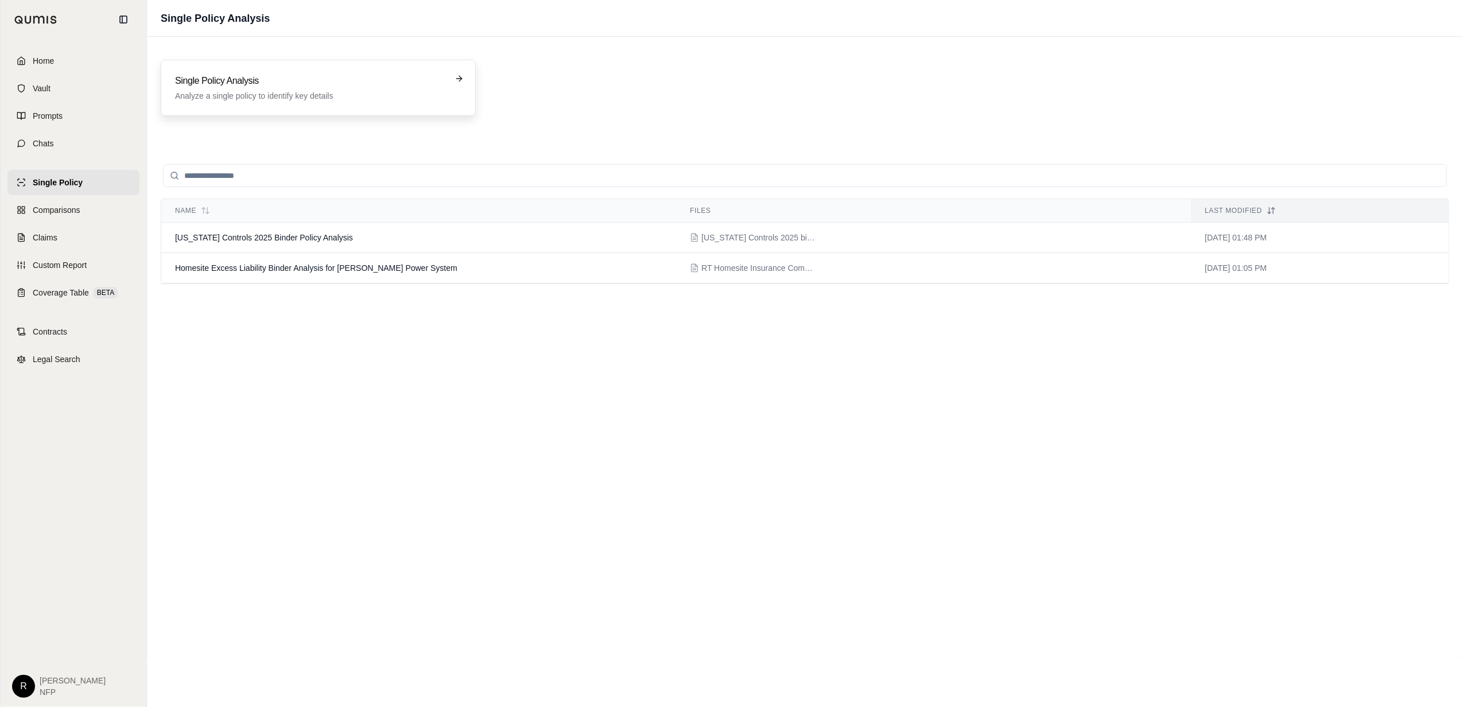  I want to click on button: Collapse sidebar, so click(123, 20).